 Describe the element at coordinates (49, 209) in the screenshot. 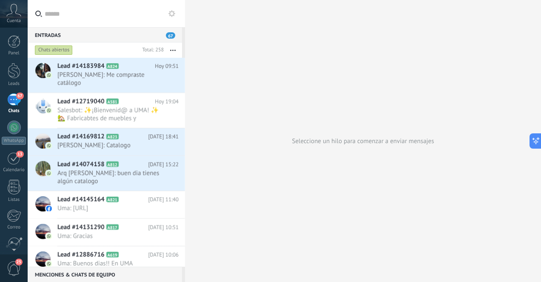

I see `img: facebook-sm.svg` at that location.